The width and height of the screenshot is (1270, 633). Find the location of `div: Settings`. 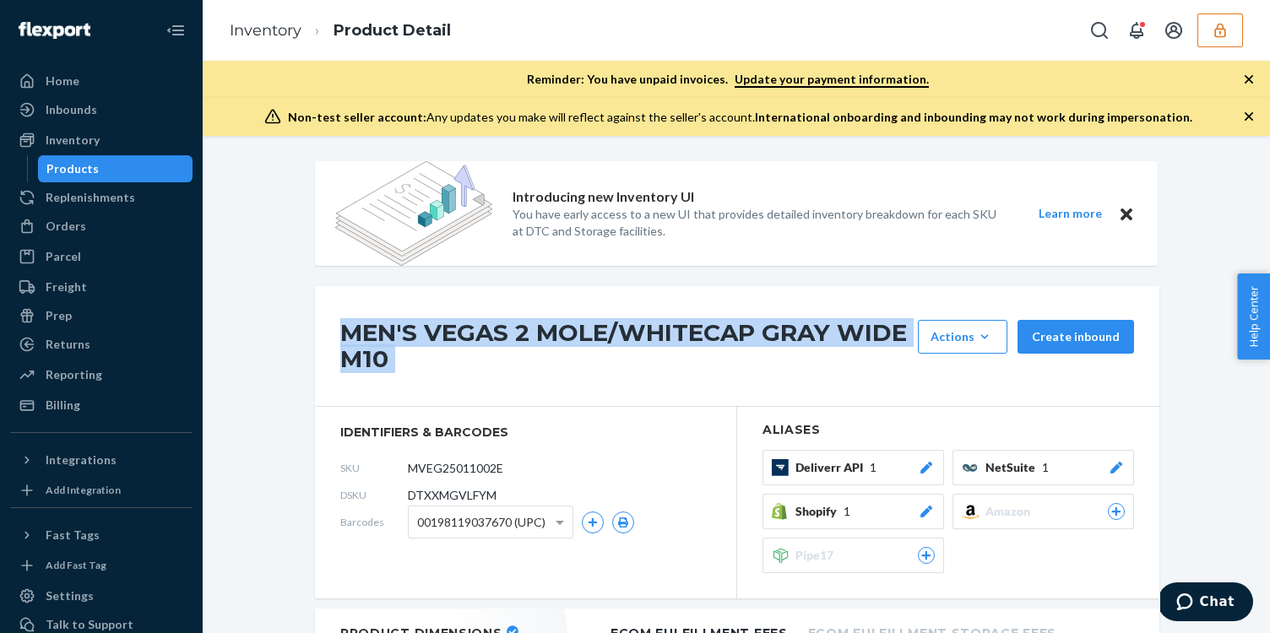

div: Settings is located at coordinates (69, 596).